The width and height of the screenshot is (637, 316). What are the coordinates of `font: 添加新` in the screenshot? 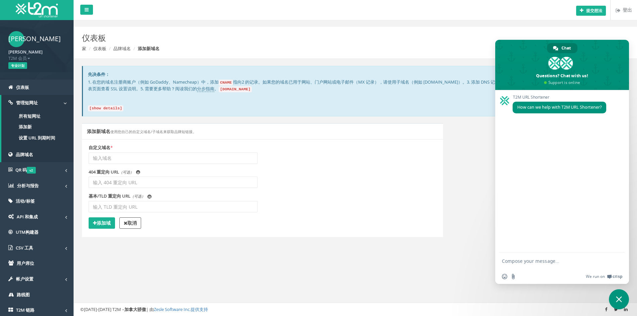 It's located at (25, 127).